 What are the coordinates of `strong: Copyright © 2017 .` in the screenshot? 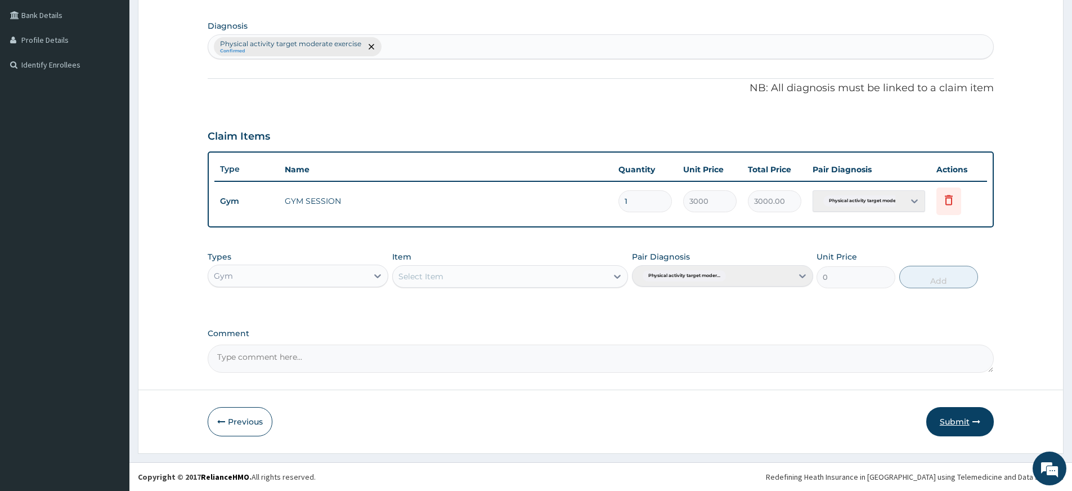 It's located at (195, 477).